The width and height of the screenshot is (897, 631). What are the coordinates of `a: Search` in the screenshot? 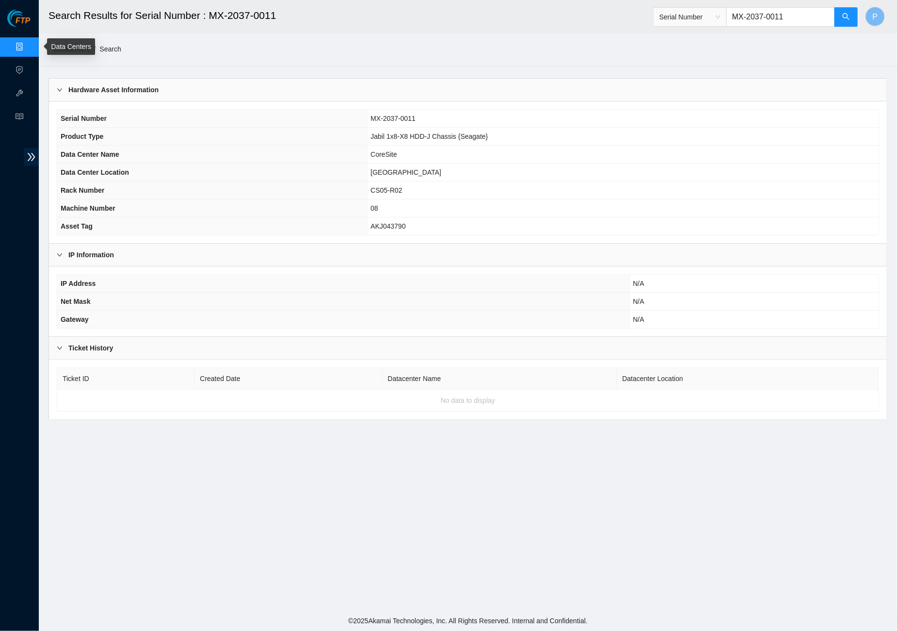 It's located at (110, 49).